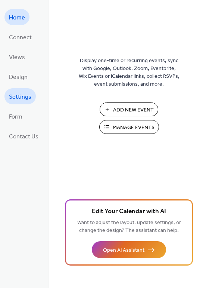 The width and height of the screenshot is (209, 288). What do you see at coordinates (16, 116) in the screenshot?
I see `a: Form` at bounding box center [16, 116].